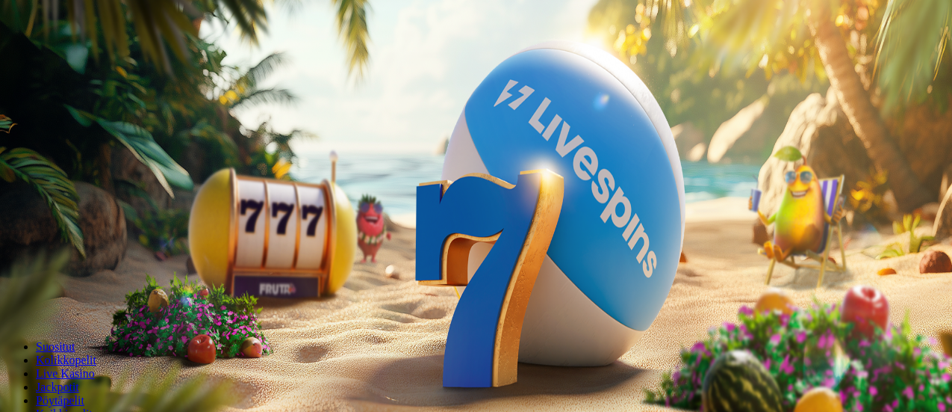 Image resolution: width=952 pixels, height=412 pixels. What do you see at coordinates (55, 346) in the screenshot?
I see `a: Suositut` at bounding box center [55, 346].